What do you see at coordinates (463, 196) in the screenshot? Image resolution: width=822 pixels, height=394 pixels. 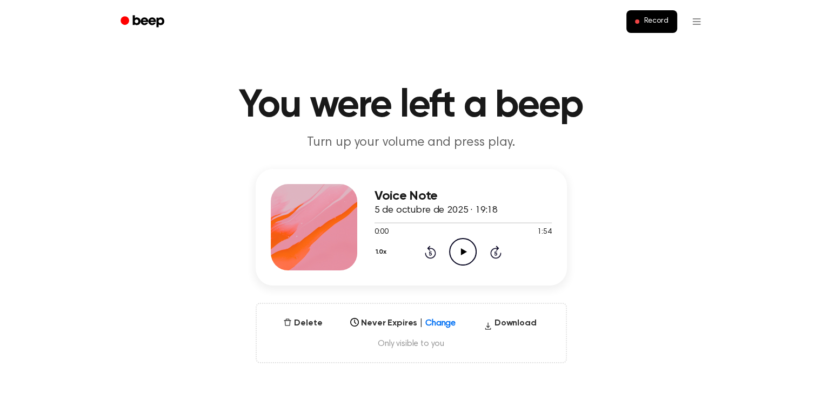 I see `h3: Voice Note` at bounding box center [463, 196].